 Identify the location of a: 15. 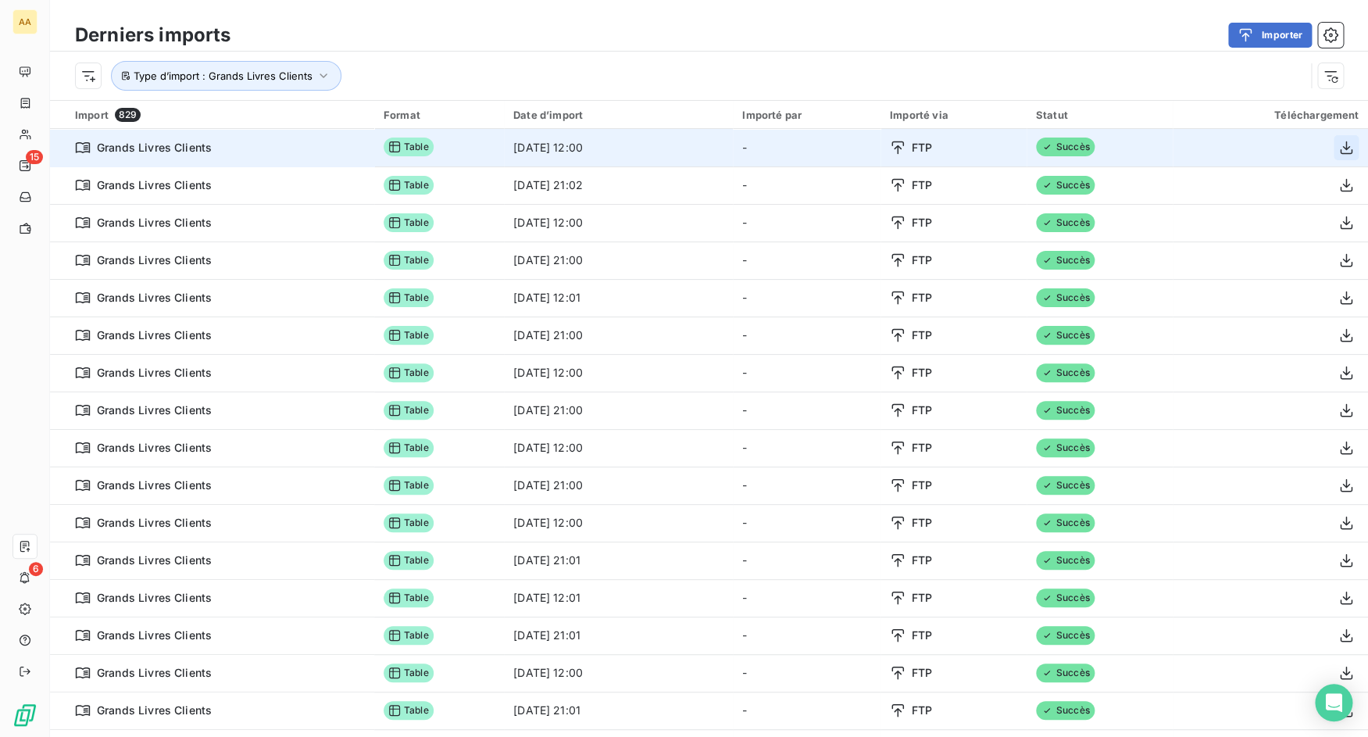
(24, 166).